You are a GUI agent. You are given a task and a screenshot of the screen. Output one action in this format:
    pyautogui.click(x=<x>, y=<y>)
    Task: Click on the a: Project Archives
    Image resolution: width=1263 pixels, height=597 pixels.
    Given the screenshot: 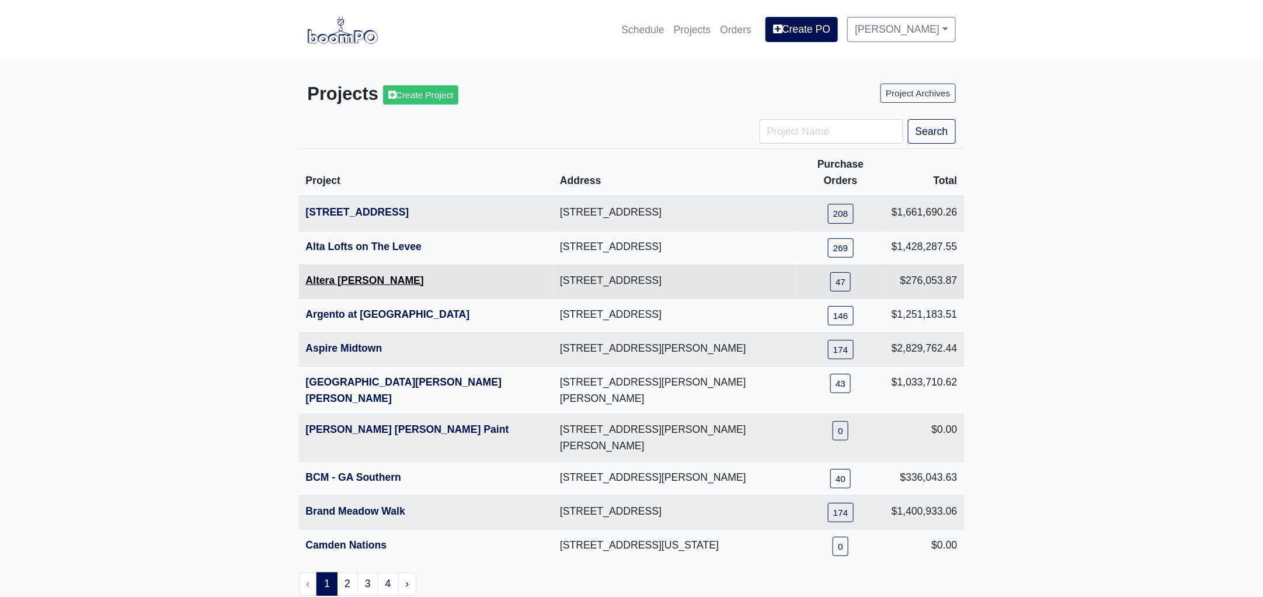 What is the action you would take?
    pyautogui.click(x=918, y=93)
    